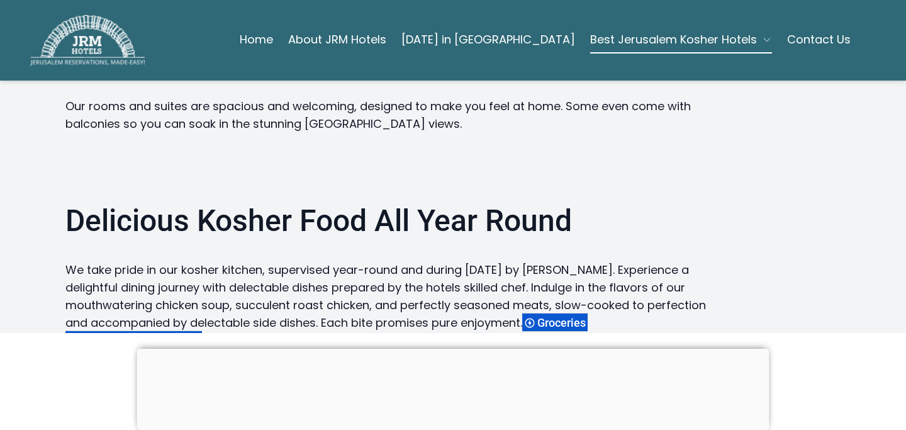 The height and width of the screenshot is (430, 906). Describe the element at coordinates (673, 40) in the screenshot. I see `span: Best Jerusalem Kosher Hotels` at that location.